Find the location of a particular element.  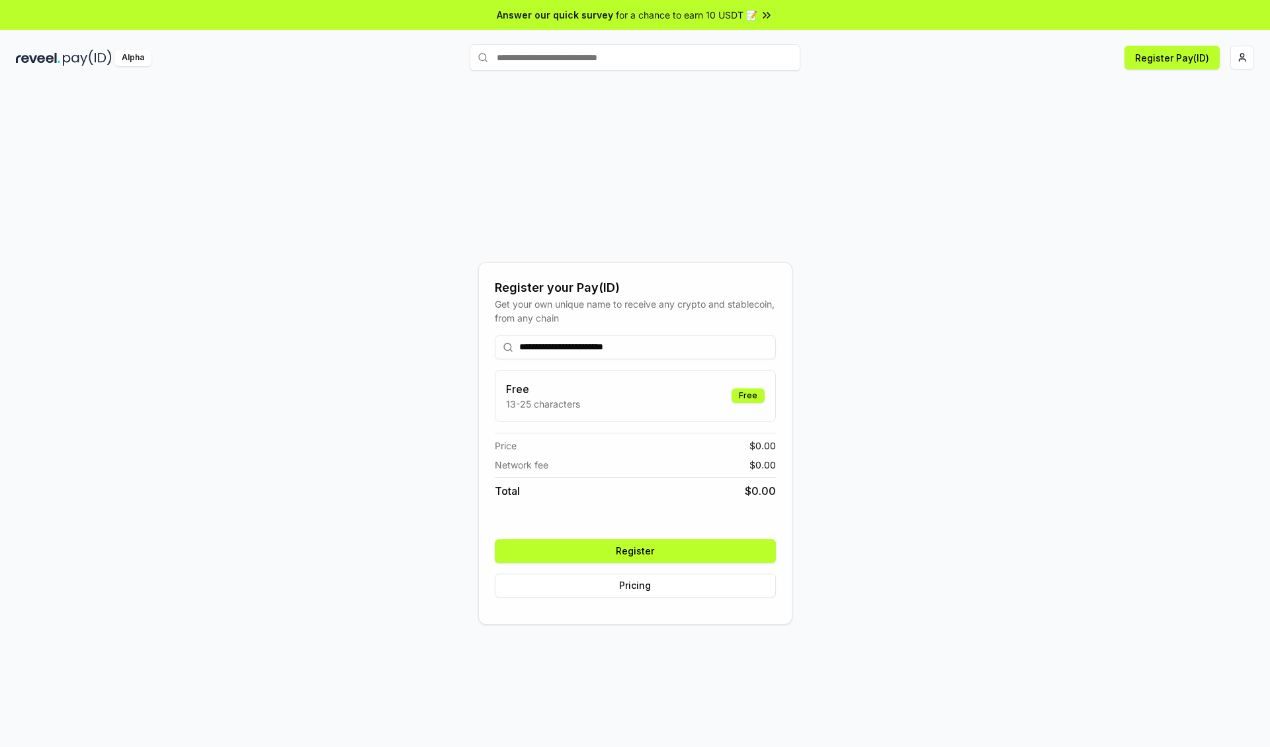

span: Total is located at coordinates (507, 491).